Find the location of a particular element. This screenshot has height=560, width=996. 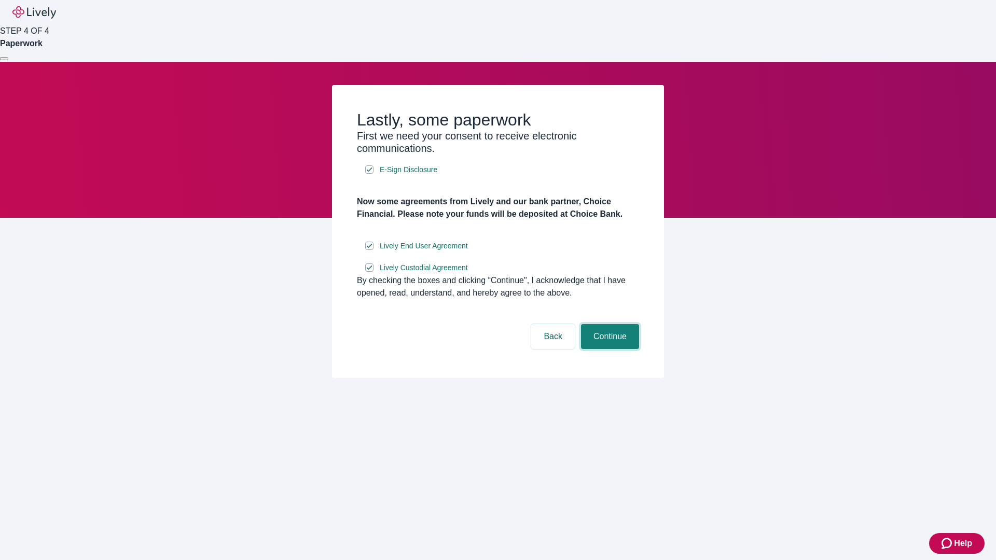

span: Help is located at coordinates (963, 544).